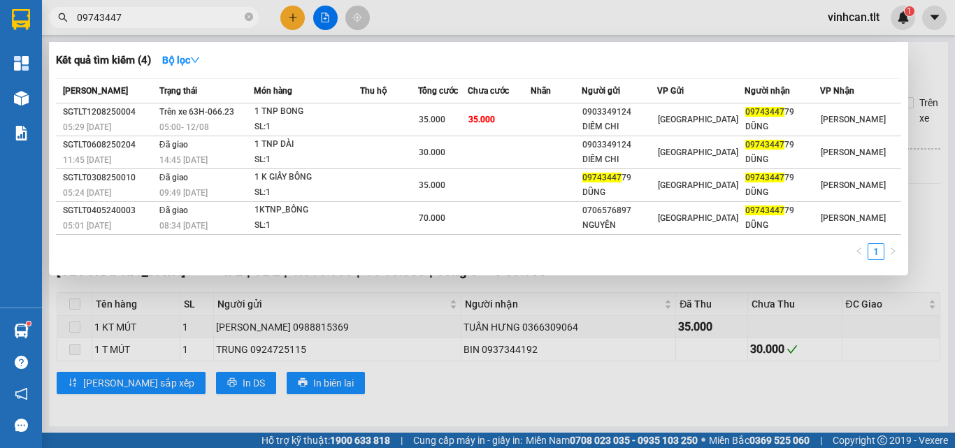  I want to click on input: Tìm tên, số ĐT hoặc mã đơn, so click(159, 17).